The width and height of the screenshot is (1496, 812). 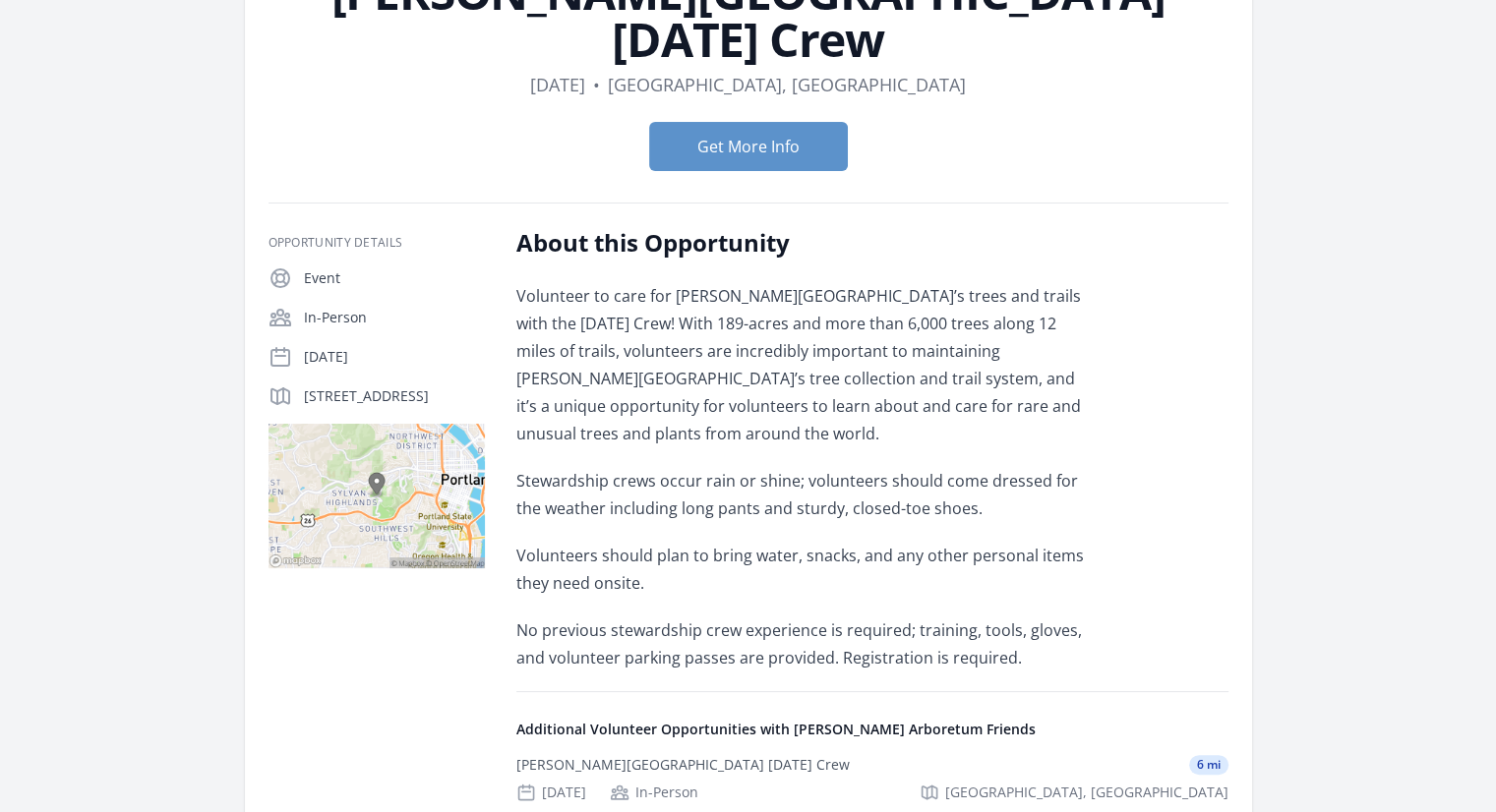 I want to click on p: No previous stewardship crew experience is required; training, tools, gloves, and volunteer parki..., so click(x=803, y=644).